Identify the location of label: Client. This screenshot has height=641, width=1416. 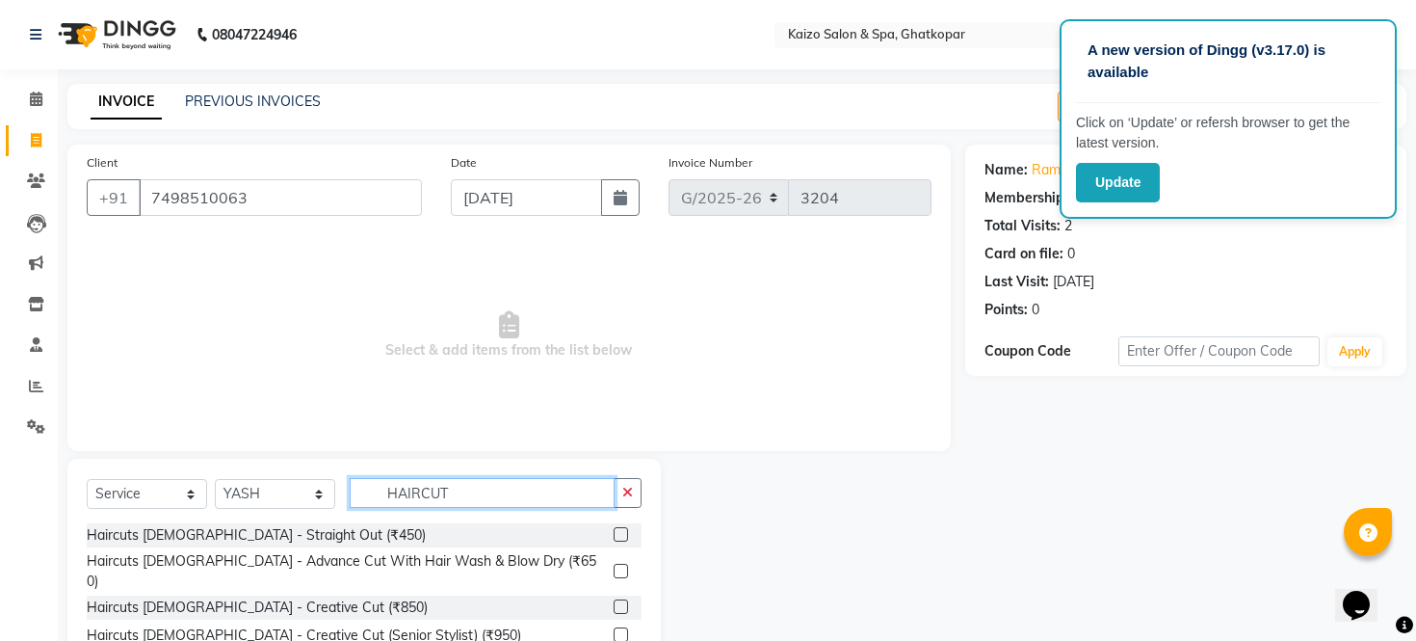
(102, 163).